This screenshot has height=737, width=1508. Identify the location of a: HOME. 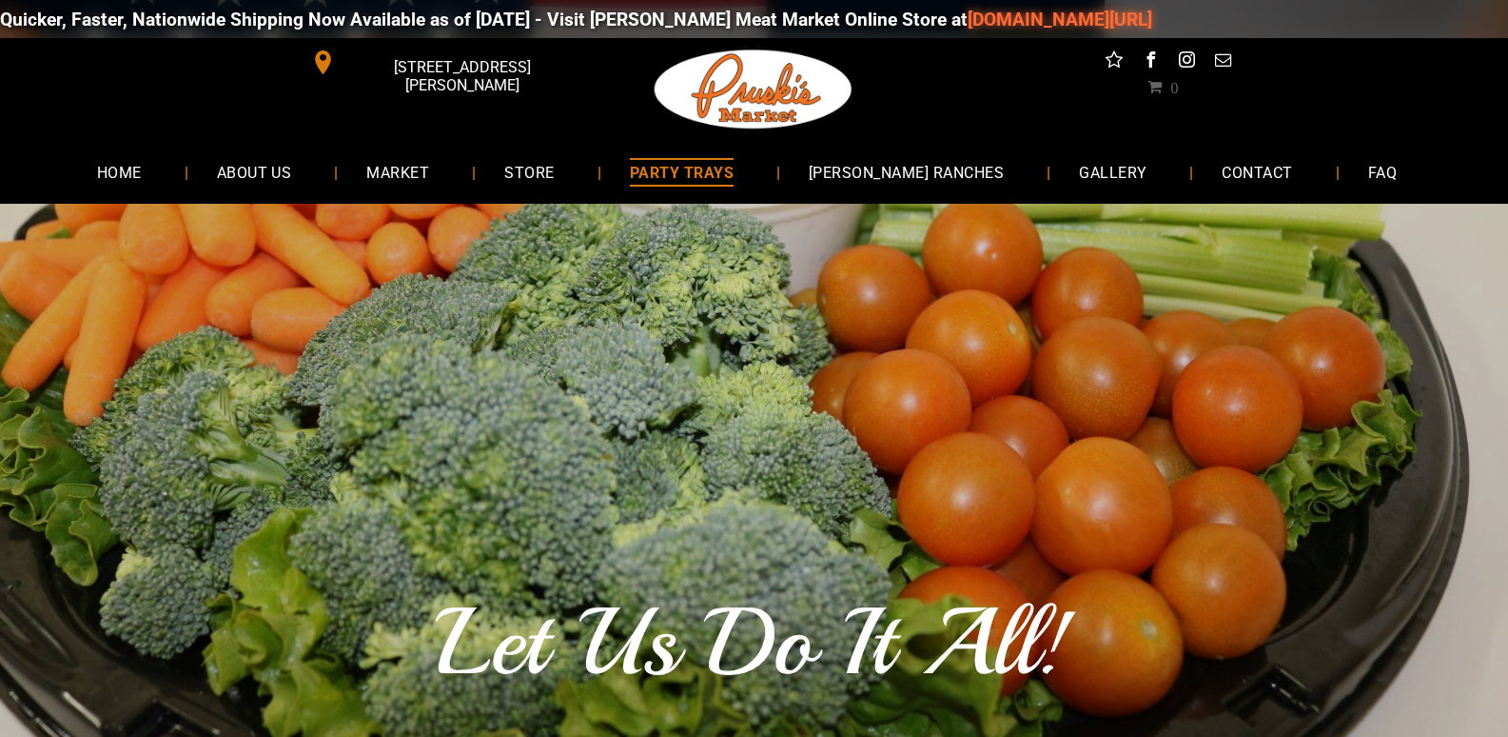
(119, 171).